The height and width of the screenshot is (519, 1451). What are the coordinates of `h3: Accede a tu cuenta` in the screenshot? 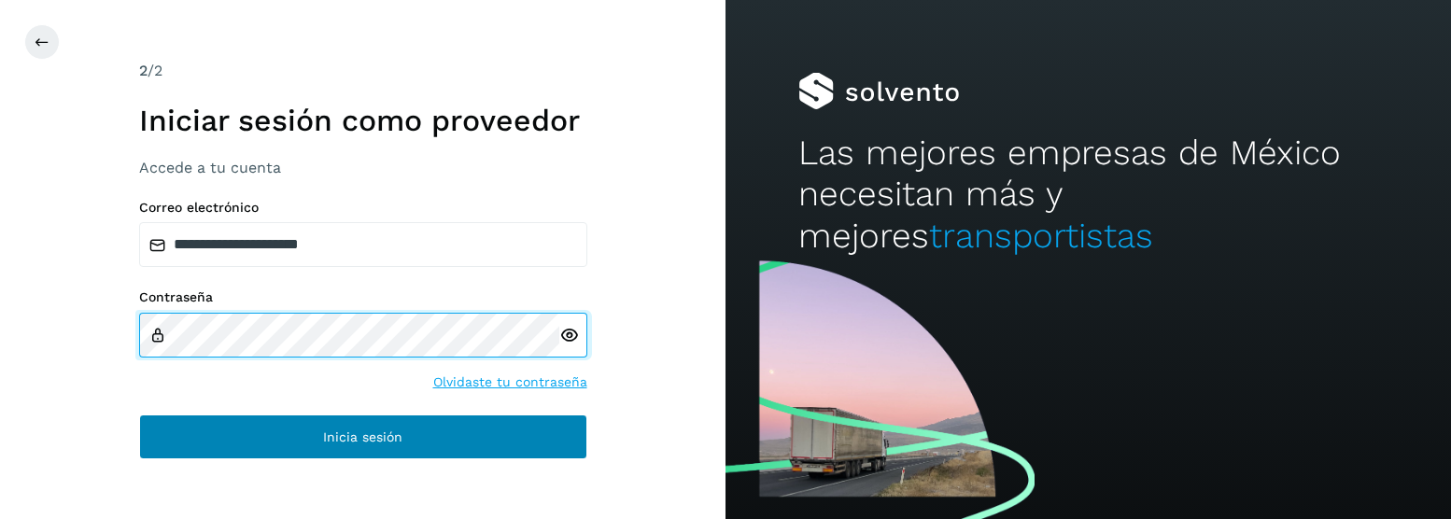 It's located at (363, 167).